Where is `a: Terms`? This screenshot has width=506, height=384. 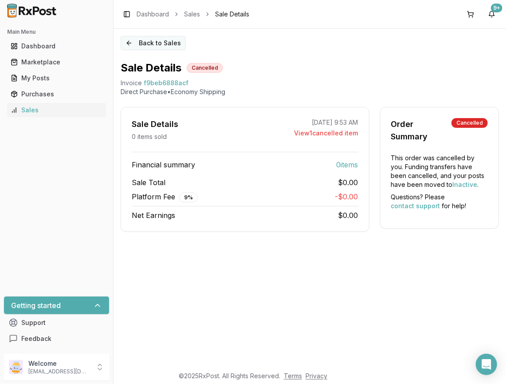 a: Terms is located at coordinates (293, 375).